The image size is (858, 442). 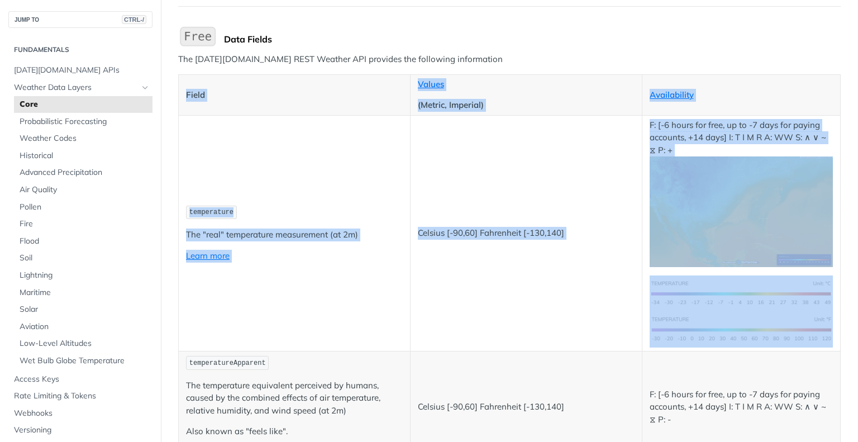 I want to click on span: Core, so click(x=84, y=104).